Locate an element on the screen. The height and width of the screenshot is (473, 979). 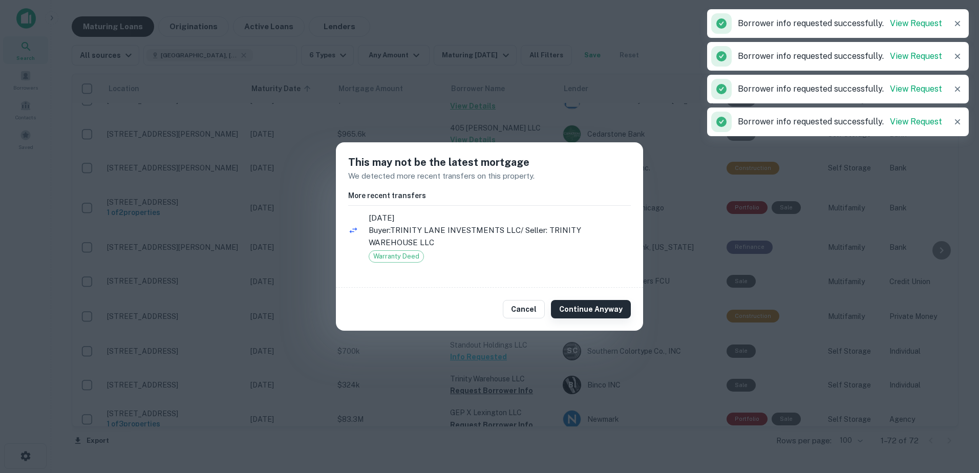
p: We detected more recent transfers on this property. is located at coordinates (489, 176).